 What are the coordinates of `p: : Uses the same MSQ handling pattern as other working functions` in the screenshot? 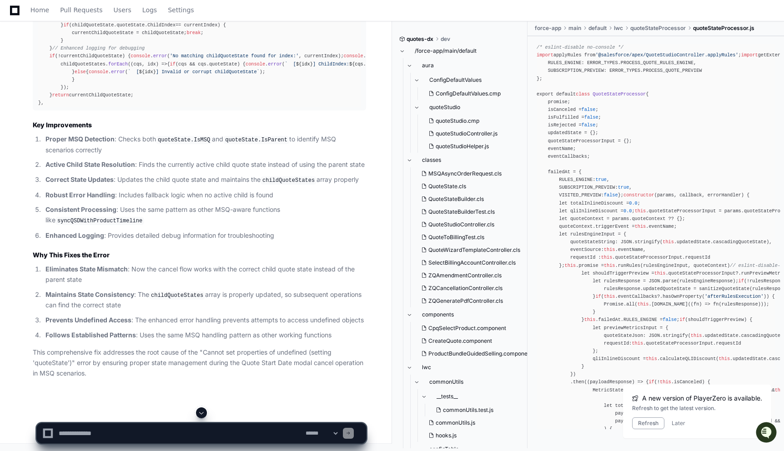 It's located at (206, 335).